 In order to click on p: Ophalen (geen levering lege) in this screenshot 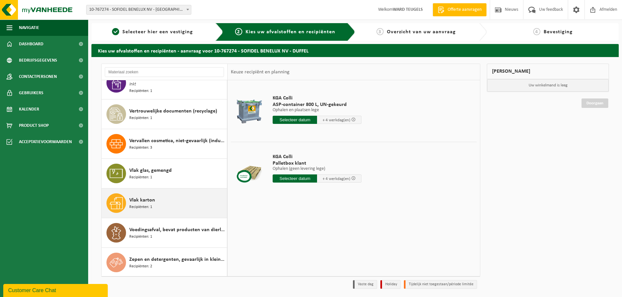, I will do `click(317, 169)`.